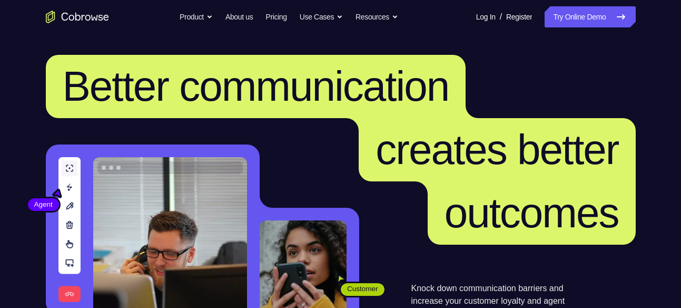  I want to click on span: outcomes, so click(532, 212).